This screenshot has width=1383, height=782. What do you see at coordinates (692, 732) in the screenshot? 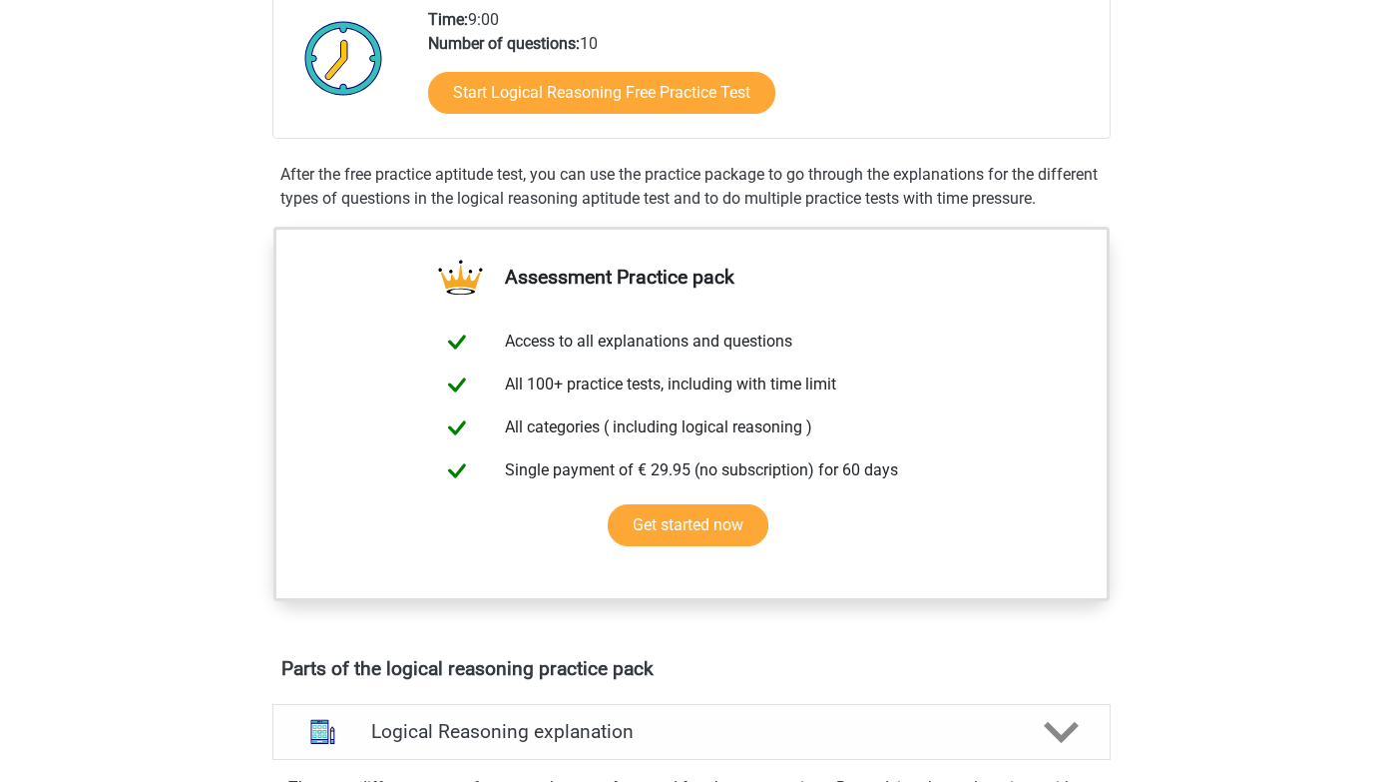
I see `a: explanations Logical Reasoning explanation` at bounding box center [692, 732].